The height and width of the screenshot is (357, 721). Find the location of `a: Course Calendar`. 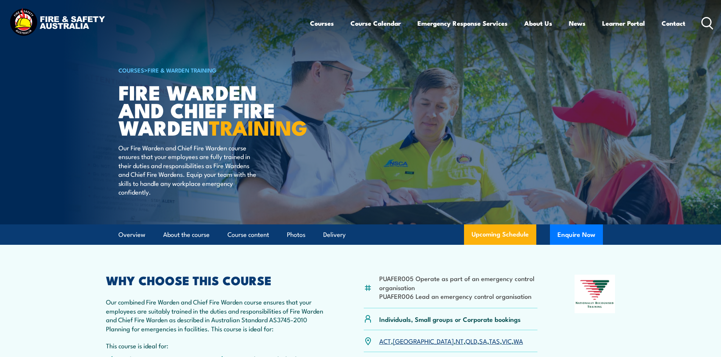

a: Course Calendar is located at coordinates (375, 23).